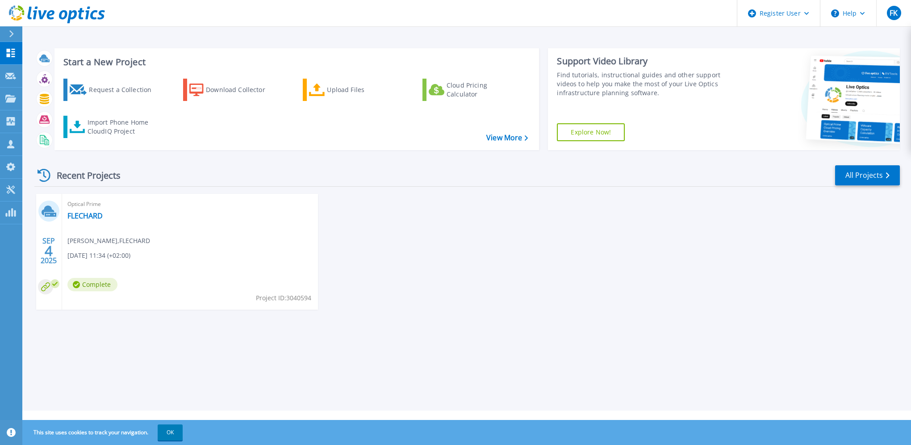 This screenshot has height=445, width=911. I want to click on div: SEP 2025, so click(49, 250).